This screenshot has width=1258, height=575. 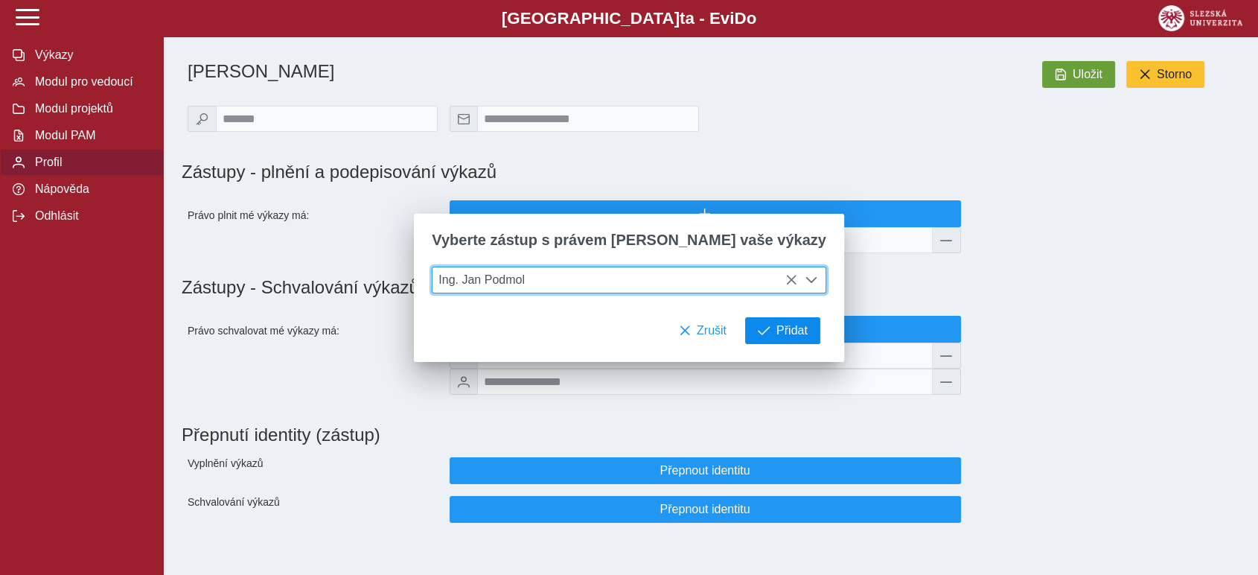 What do you see at coordinates (1079, 74) in the screenshot?
I see `button: Uložit` at bounding box center [1079, 74].